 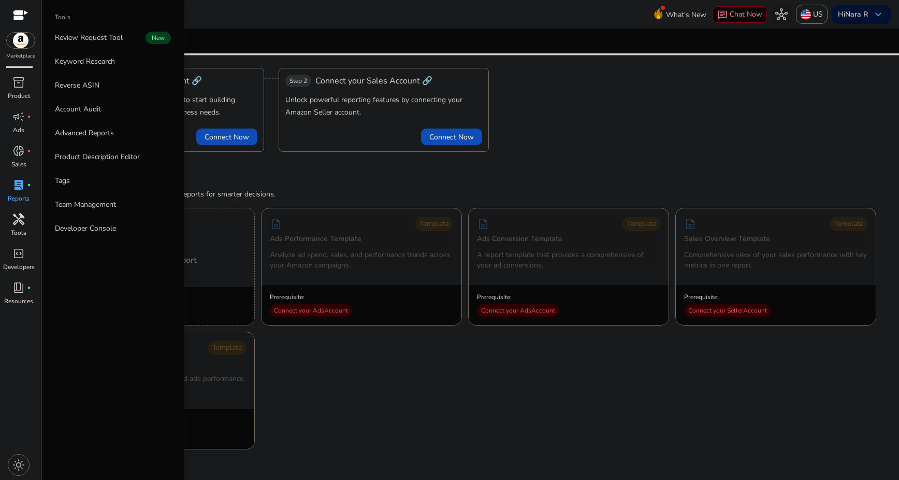 What do you see at coordinates (879, 15) in the screenshot?
I see `span: keyboard_arrow_down` at bounding box center [879, 15].